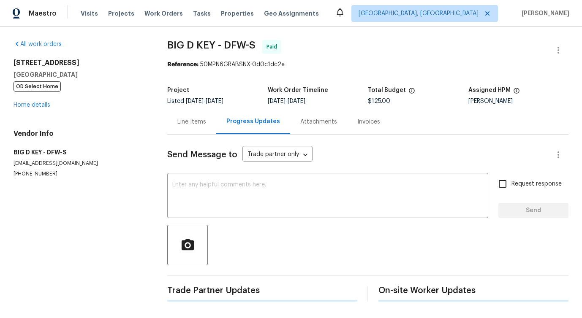  Describe the element at coordinates (163, 14) in the screenshot. I see `span: Work Orders` at that location.